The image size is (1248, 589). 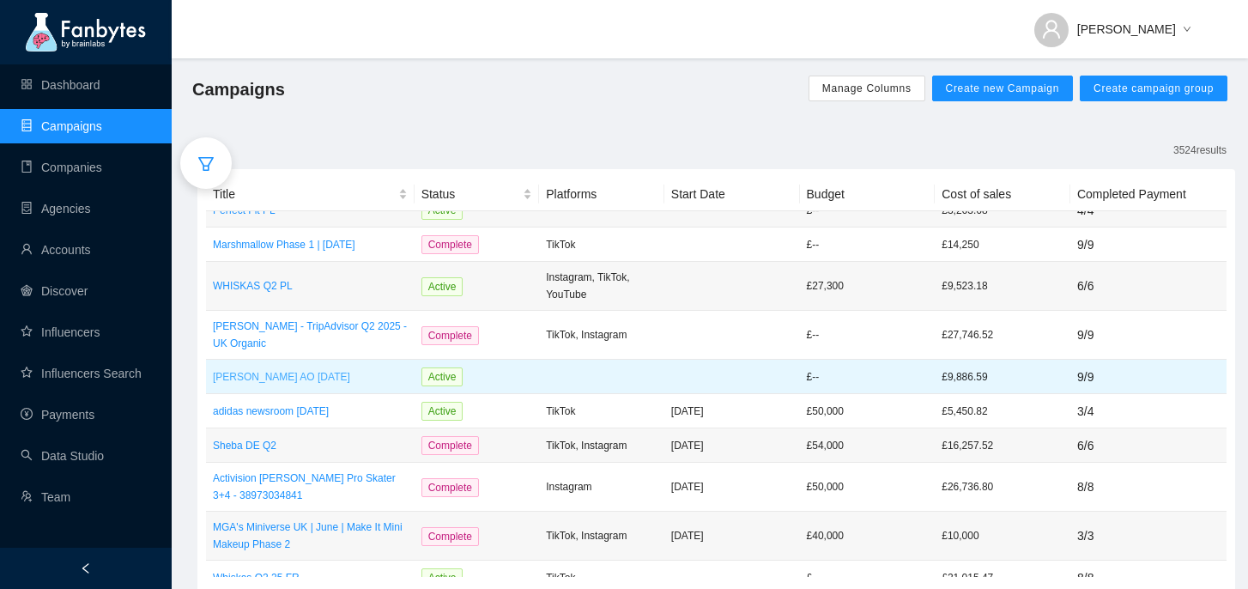 I want to click on p: £ 54,000, so click(x=867, y=445).